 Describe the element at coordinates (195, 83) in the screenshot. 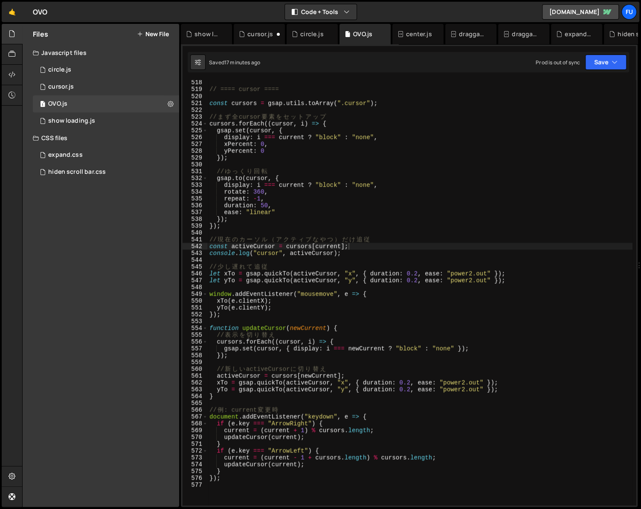

I see `div: 518` at that location.